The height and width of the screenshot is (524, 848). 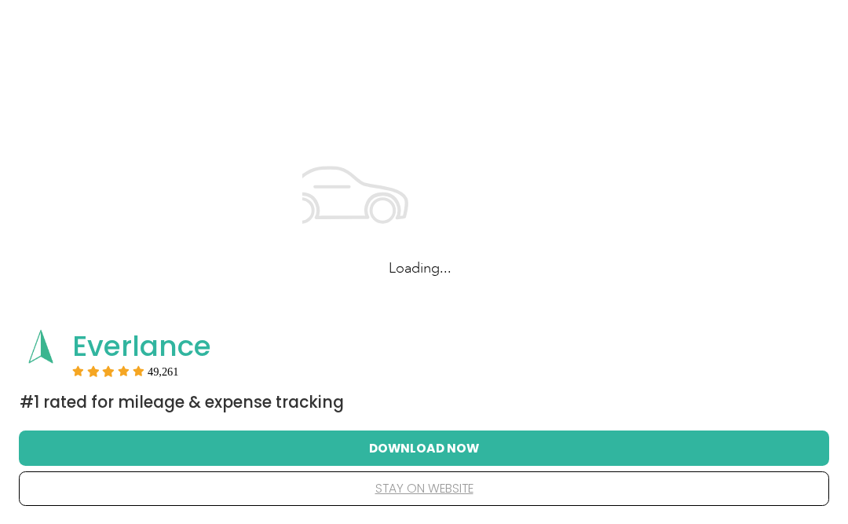 I want to click on div: Rating:5 stars, so click(x=126, y=371).